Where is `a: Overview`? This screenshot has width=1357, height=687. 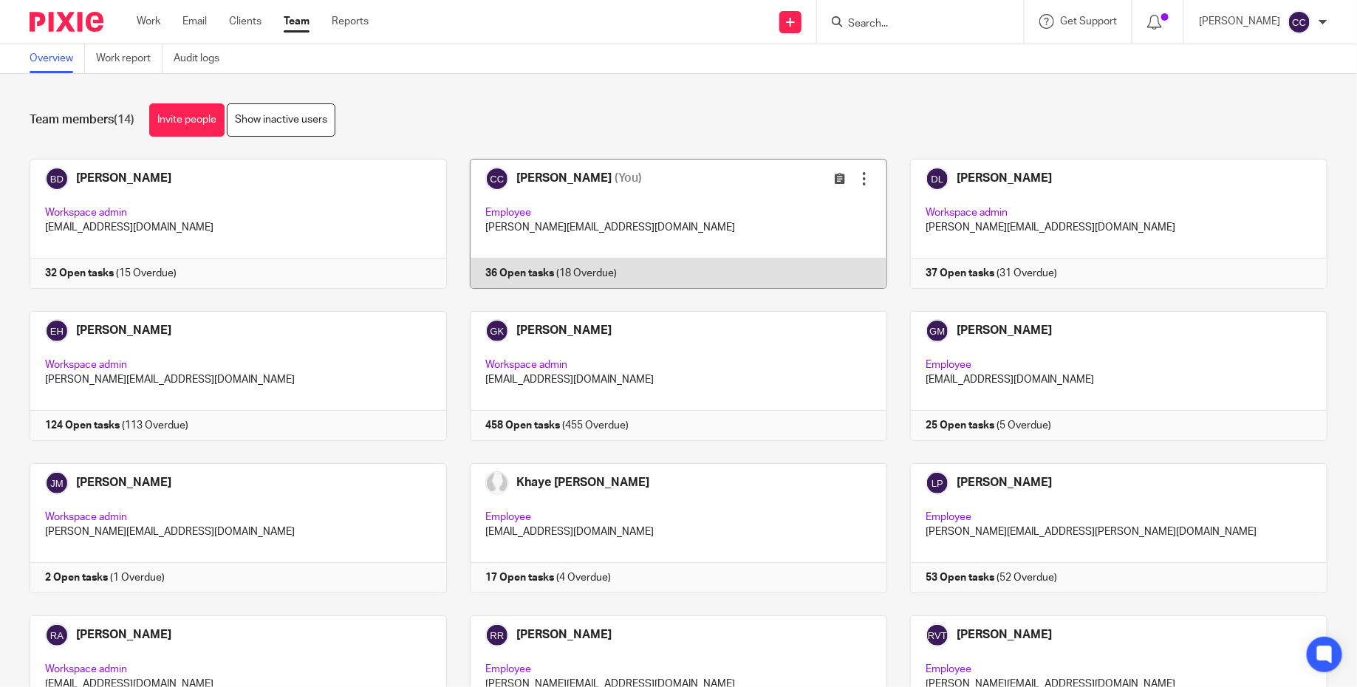
a: Overview is located at coordinates (57, 58).